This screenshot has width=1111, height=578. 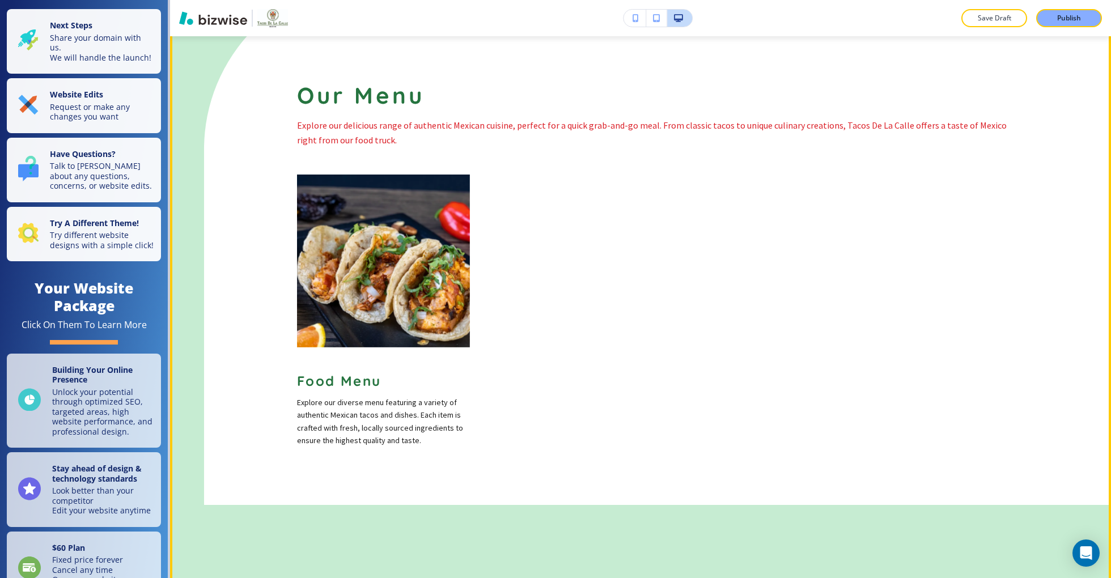 What do you see at coordinates (383, 261) in the screenshot?
I see `img: <p><span style="color: rgb(37, 116, 63);">Food Menu</span></p>` at bounding box center [383, 261].